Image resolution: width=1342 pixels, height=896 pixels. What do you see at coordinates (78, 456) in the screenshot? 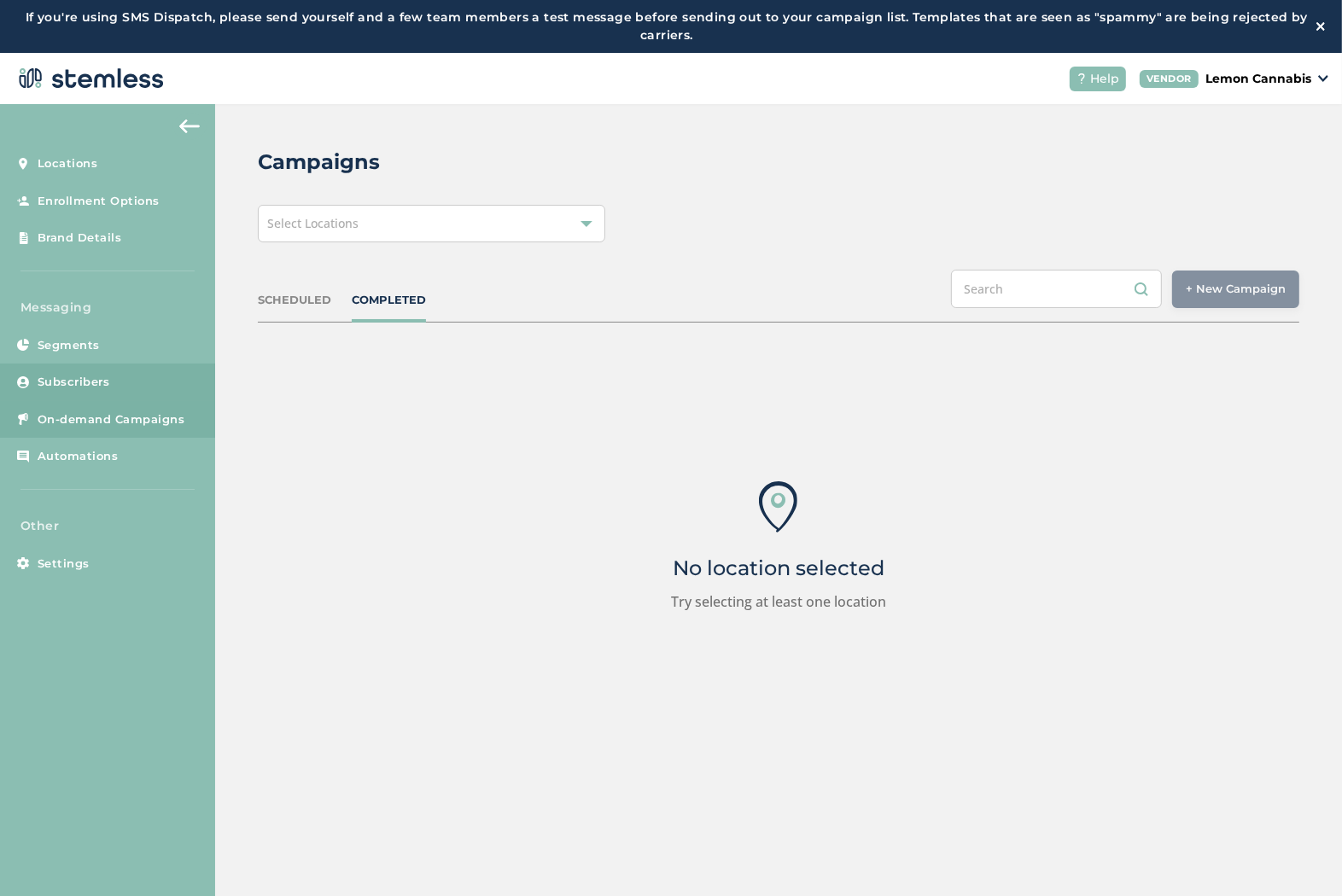
I see `span: Automations` at bounding box center [78, 456].